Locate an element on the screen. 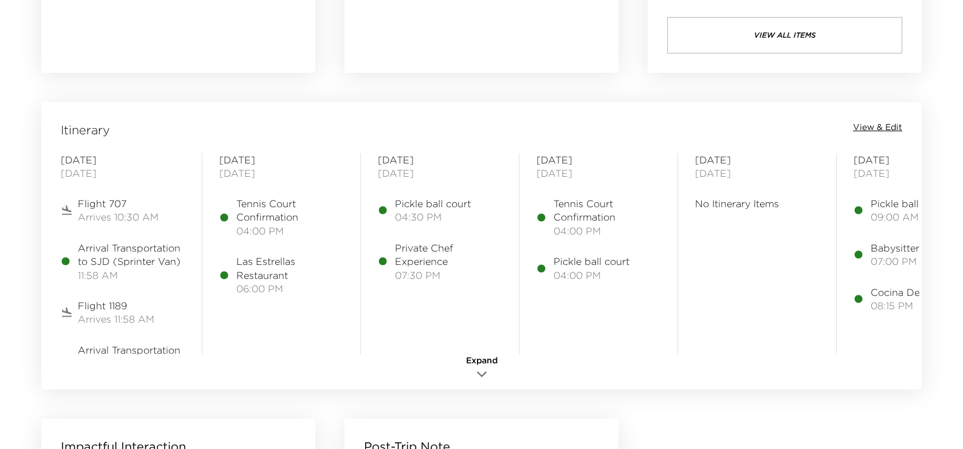 The width and height of the screenshot is (963, 449). span: 04:30 PM is located at coordinates (433, 217).